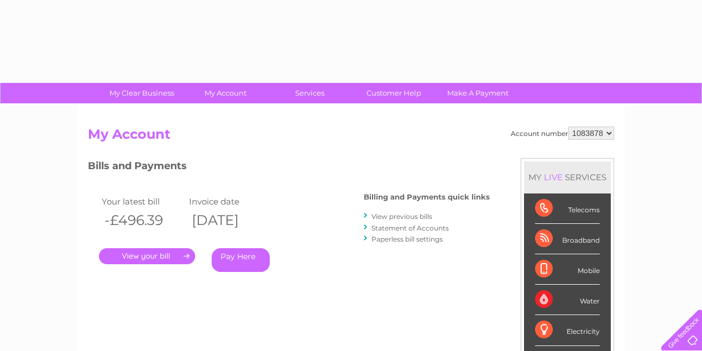  What do you see at coordinates (310, 93) in the screenshot?
I see `a: Services` at bounding box center [310, 93].